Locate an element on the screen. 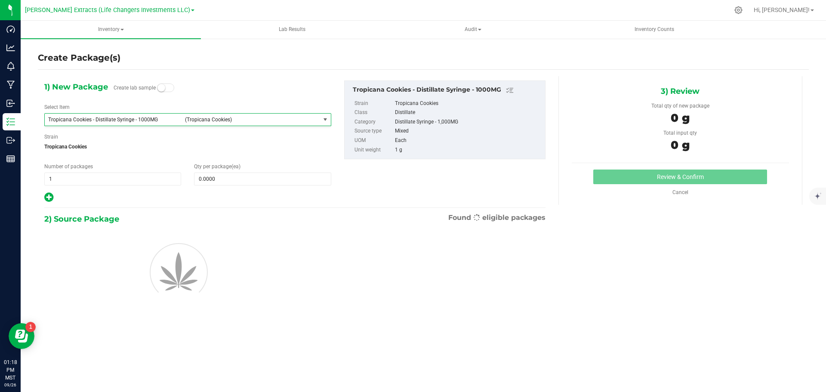 The width and height of the screenshot is (826, 392). label: Create lab sample is located at coordinates (135, 88).